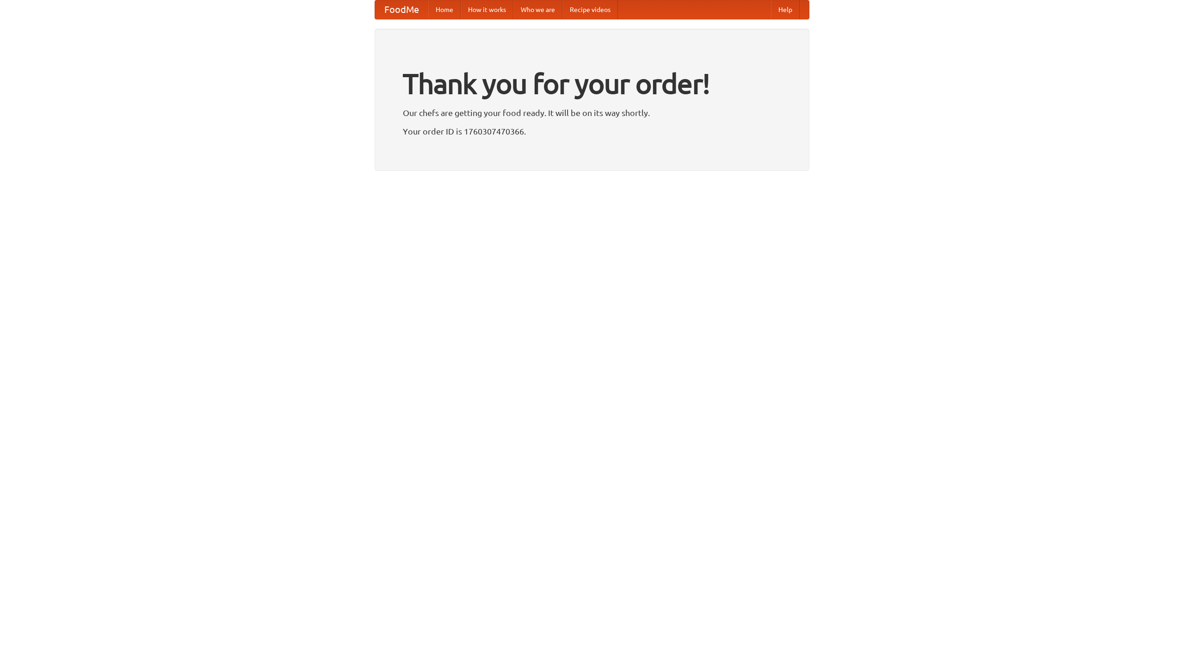  I want to click on a: Home, so click(444, 10).